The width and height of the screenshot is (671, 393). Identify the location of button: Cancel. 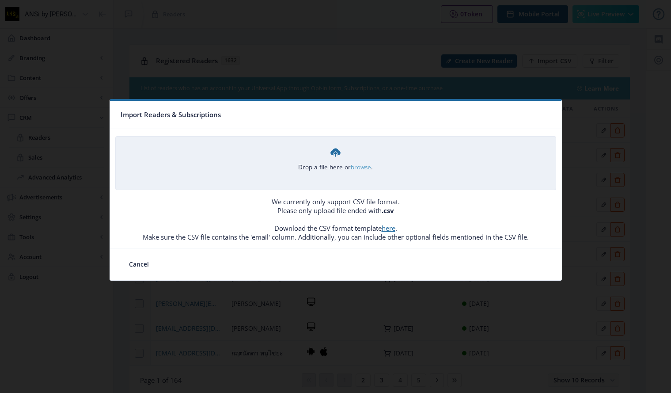
(139, 264).